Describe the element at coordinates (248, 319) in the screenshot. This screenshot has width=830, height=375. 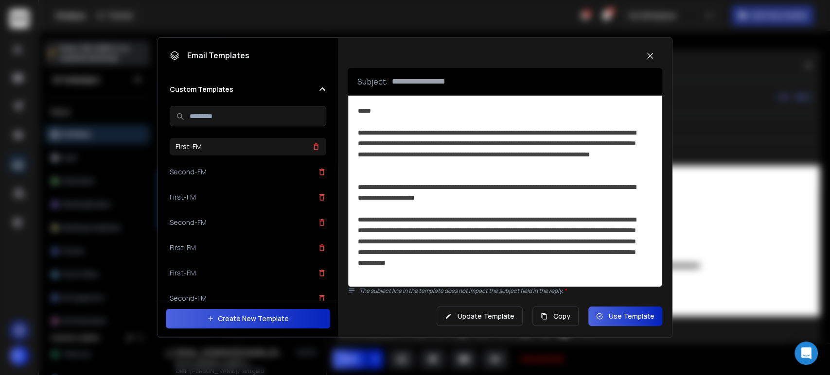
I see `button: Create New Template` at that location.